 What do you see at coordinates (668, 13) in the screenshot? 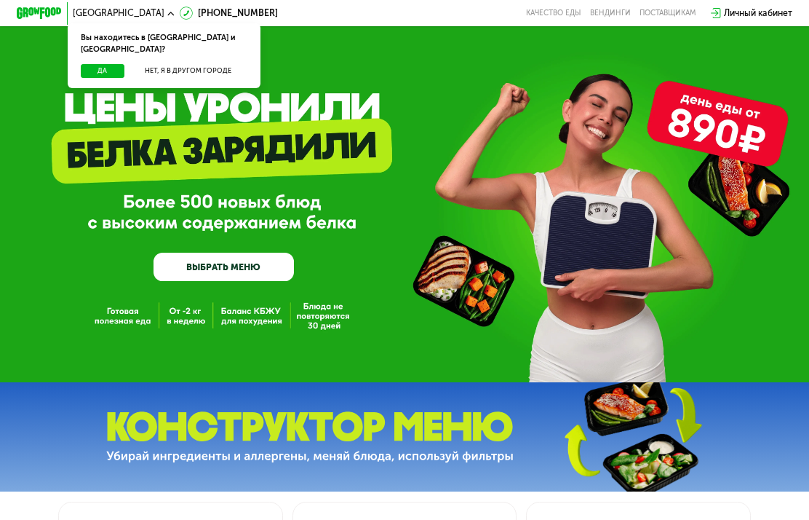
I see `div: поставщикам` at bounding box center [668, 13].